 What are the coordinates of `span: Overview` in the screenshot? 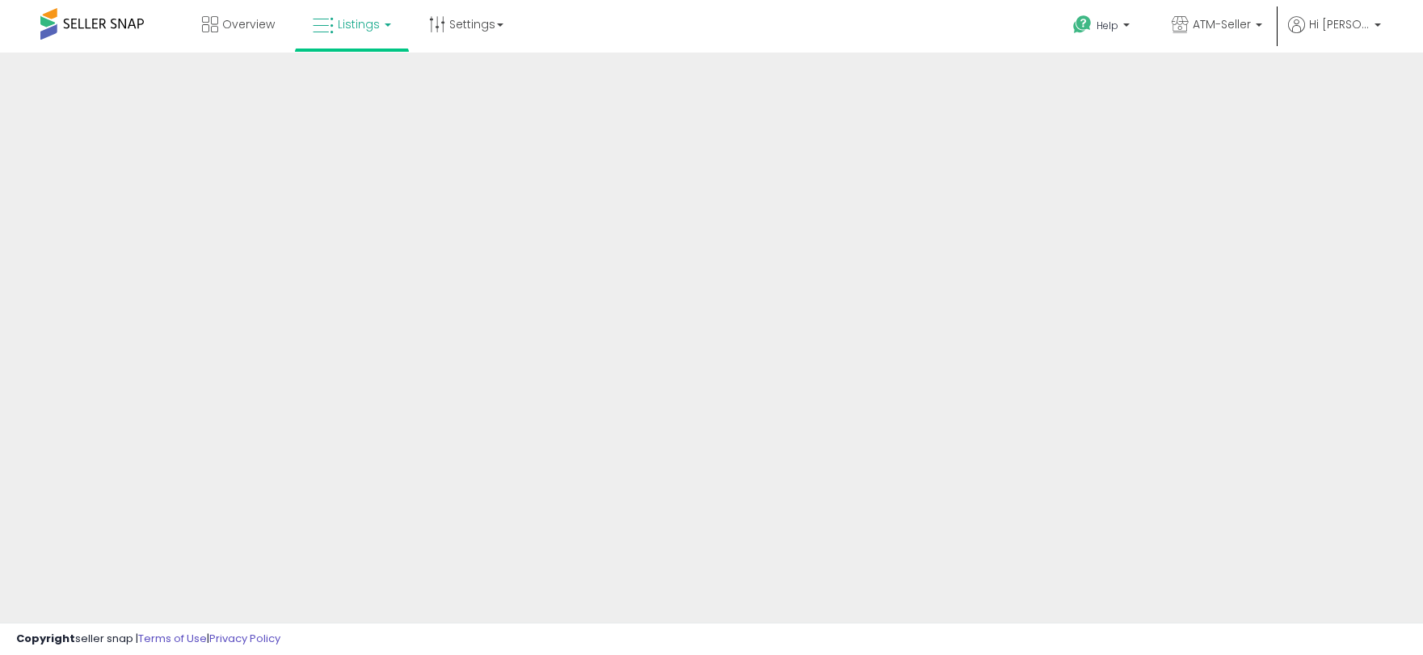 It's located at (248, 24).